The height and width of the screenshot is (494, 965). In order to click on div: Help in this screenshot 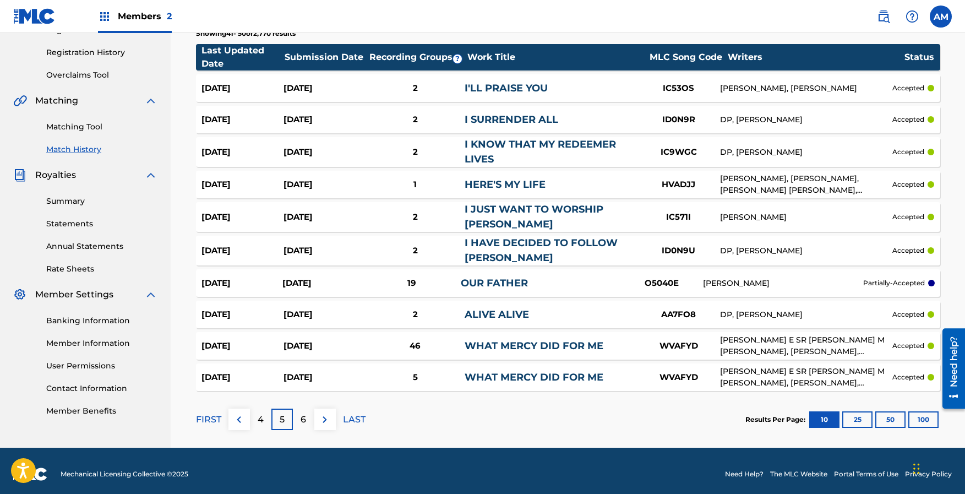, I will do `click(912, 17)`.